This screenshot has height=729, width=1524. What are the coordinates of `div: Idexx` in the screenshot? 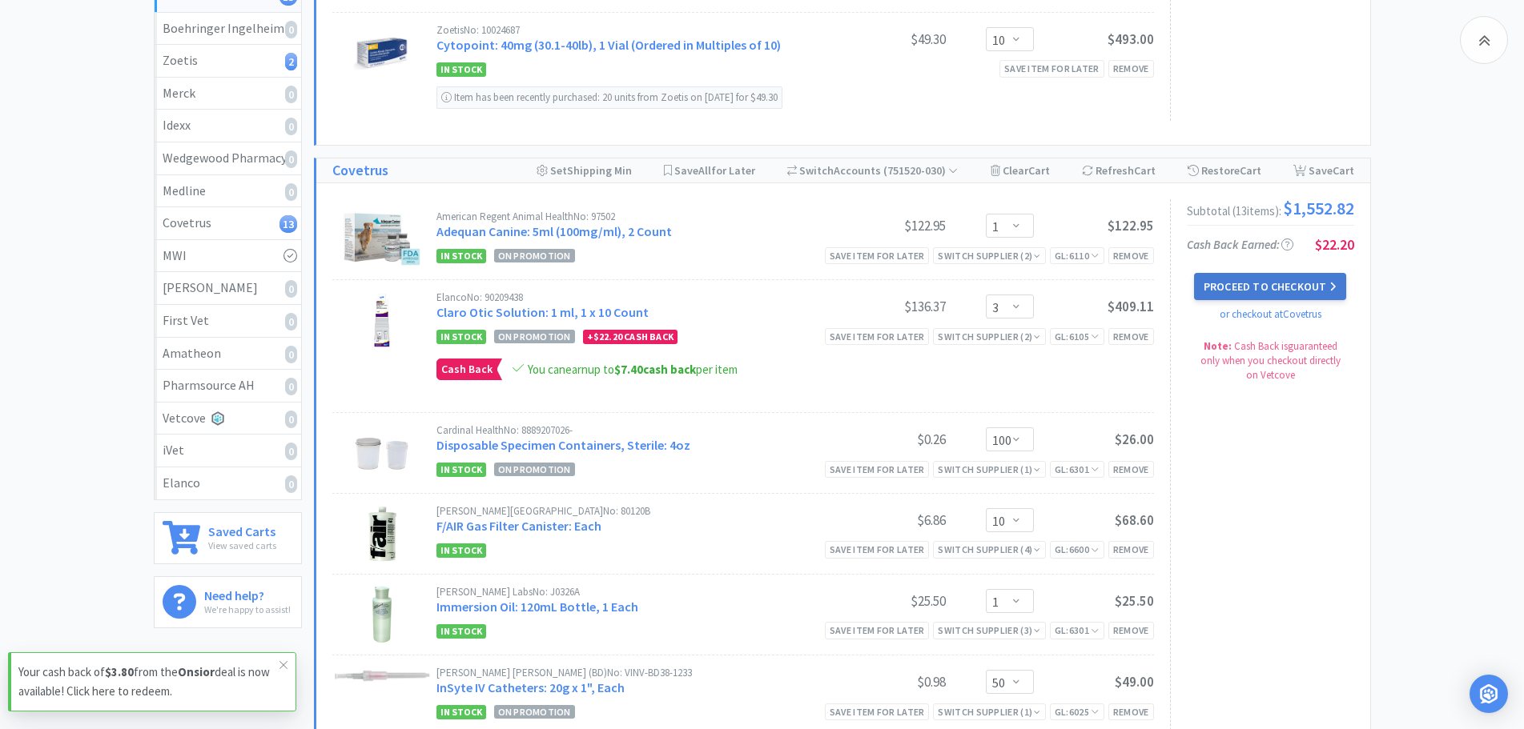 It's located at (227, 126).